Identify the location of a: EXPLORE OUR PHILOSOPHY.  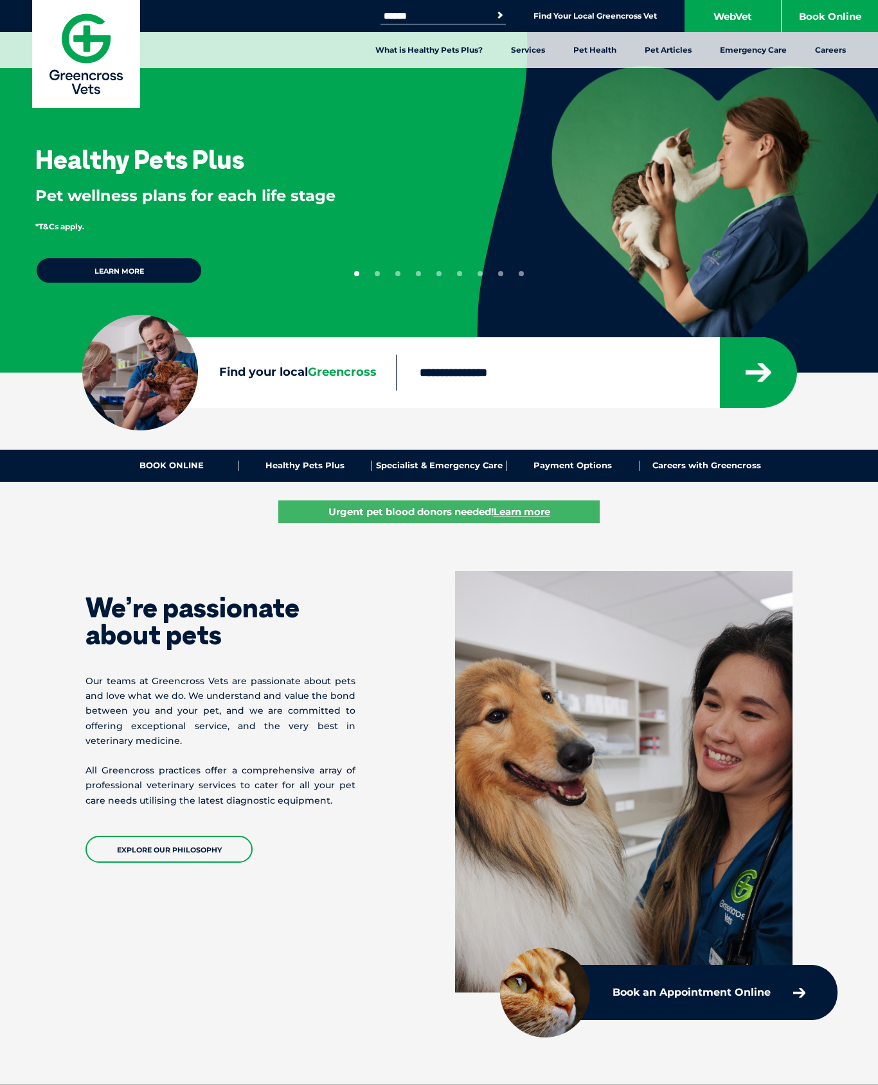
(169, 849).